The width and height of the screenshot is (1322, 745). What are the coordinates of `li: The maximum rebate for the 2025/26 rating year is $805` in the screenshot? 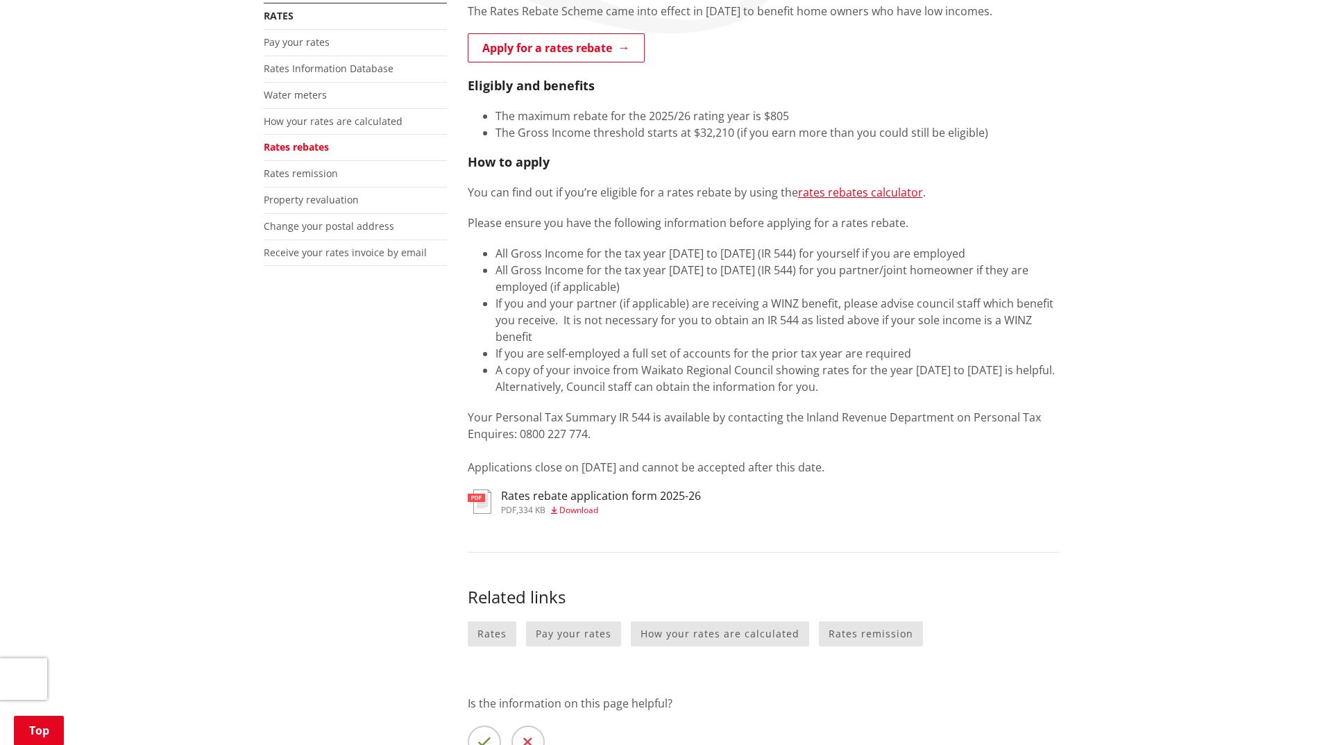 It's located at (777, 116).